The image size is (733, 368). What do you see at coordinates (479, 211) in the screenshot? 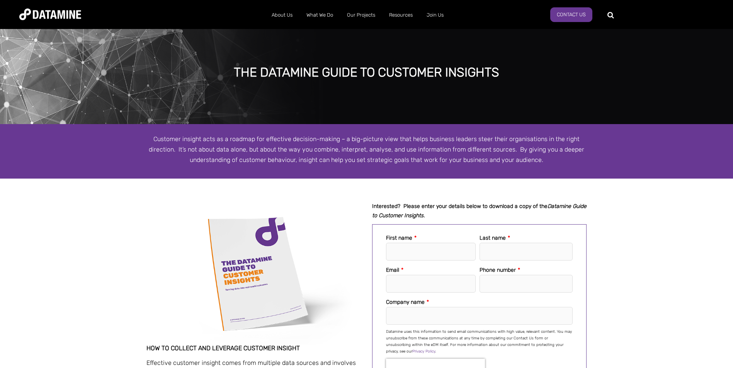
I see `em: Datamine Guide to Customer Insights.` at bounding box center [479, 211].